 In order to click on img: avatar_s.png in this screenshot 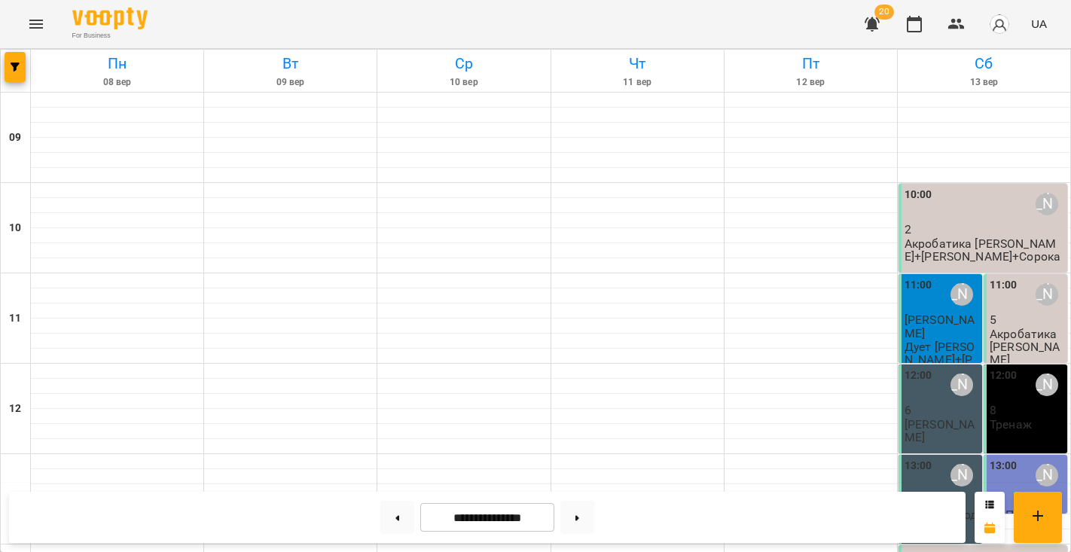, I will do `click(999, 24)`.